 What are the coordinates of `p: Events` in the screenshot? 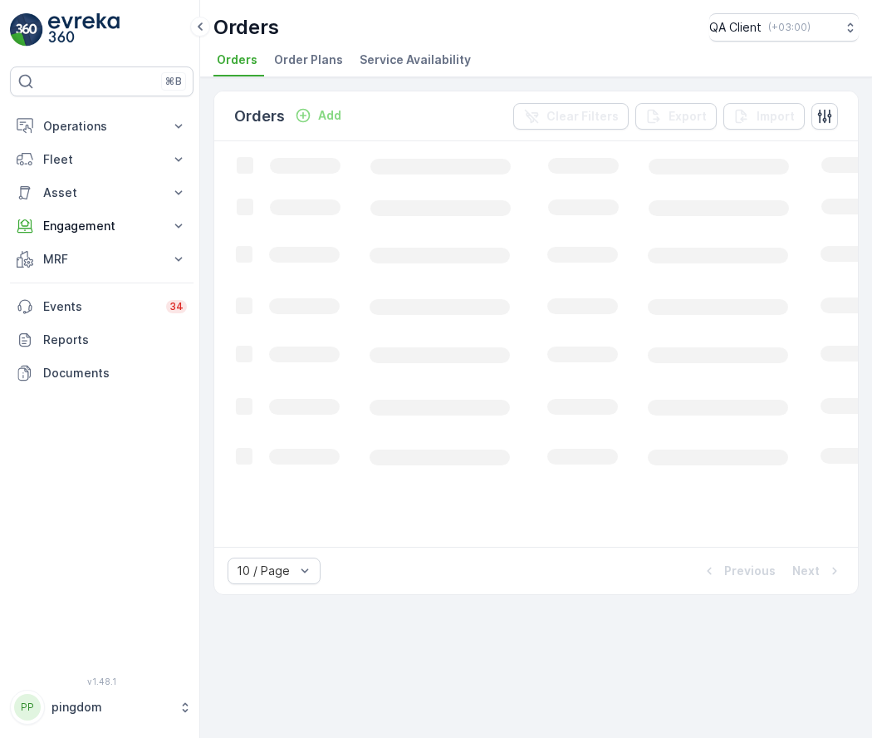 It's located at (100, 307).